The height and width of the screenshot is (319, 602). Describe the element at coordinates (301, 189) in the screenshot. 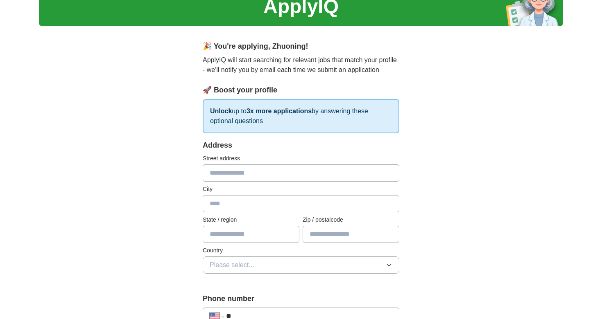

I see `label: City` at that location.